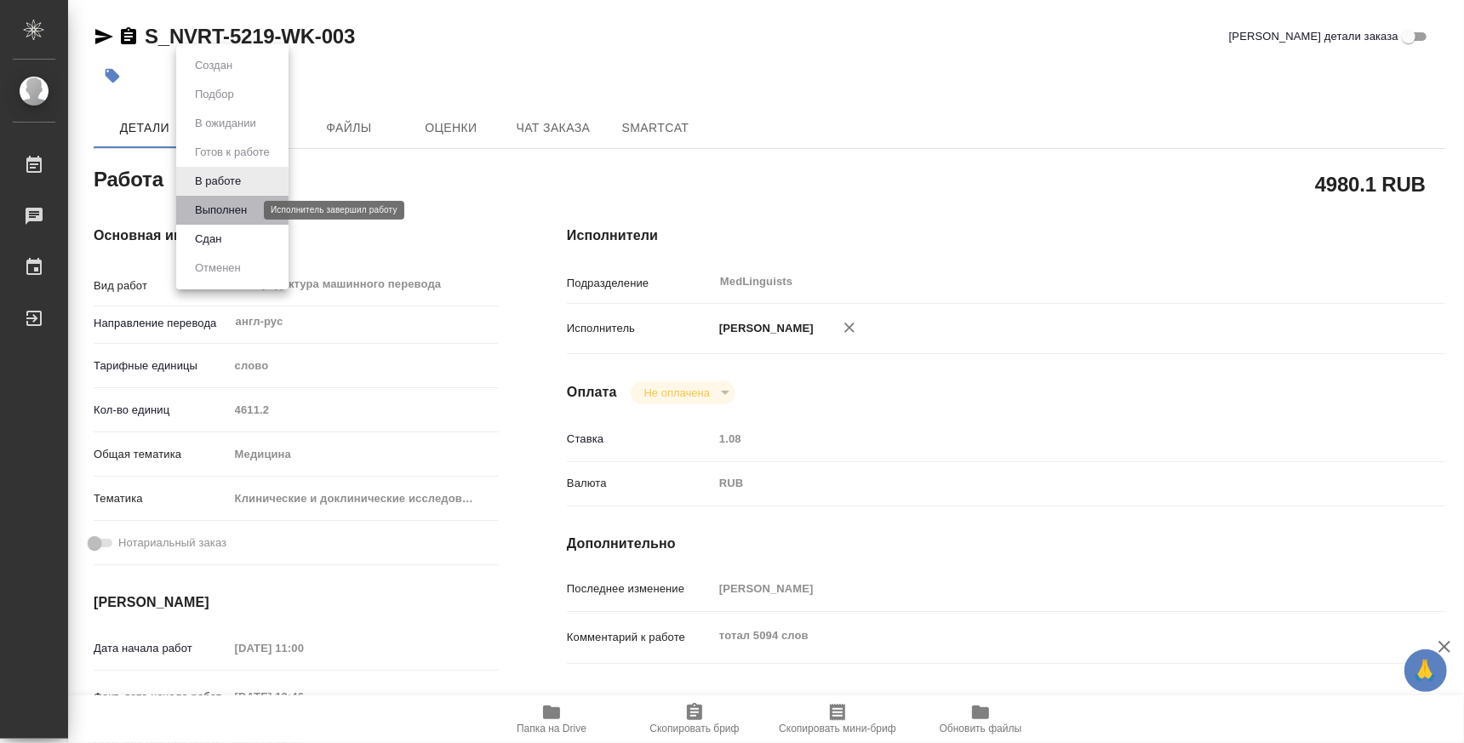 The height and width of the screenshot is (743, 1464). Describe the element at coordinates (218, 268) in the screenshot. I see `button: Отменен` at that location.